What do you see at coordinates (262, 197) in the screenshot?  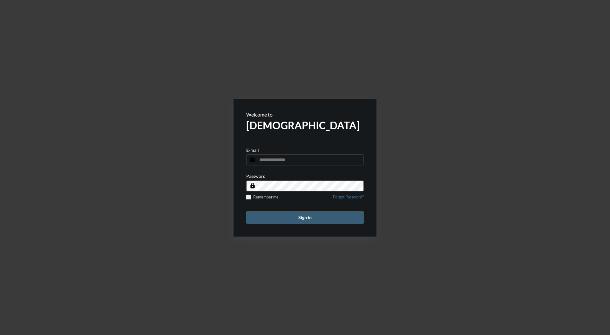 I see `label: Remember me` at bounding box center [262, 197].